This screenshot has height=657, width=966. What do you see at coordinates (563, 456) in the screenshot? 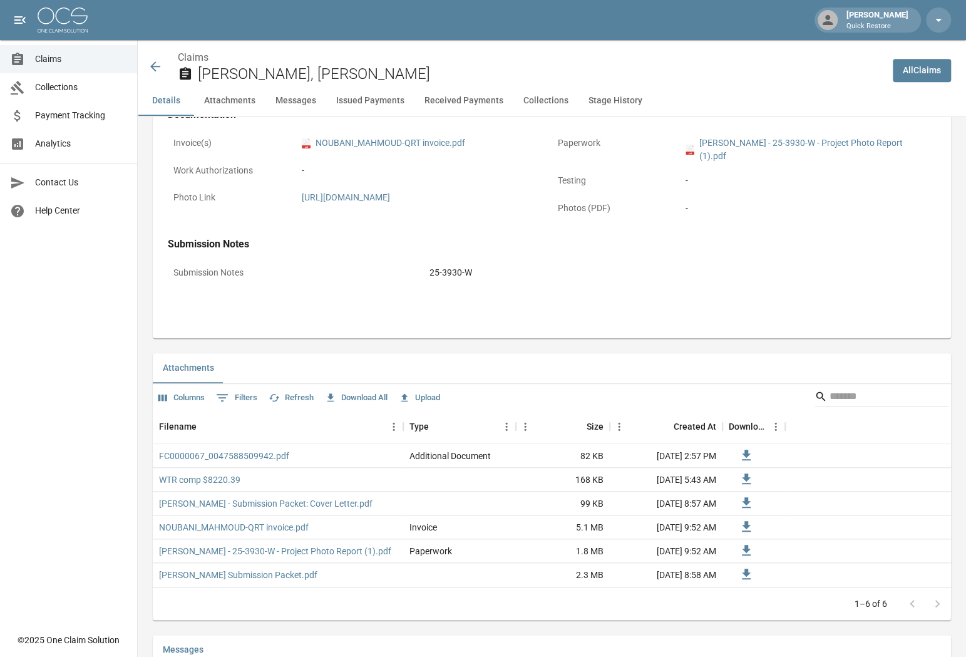
I see `div: 82 KB` at bounding box center [563, 456].